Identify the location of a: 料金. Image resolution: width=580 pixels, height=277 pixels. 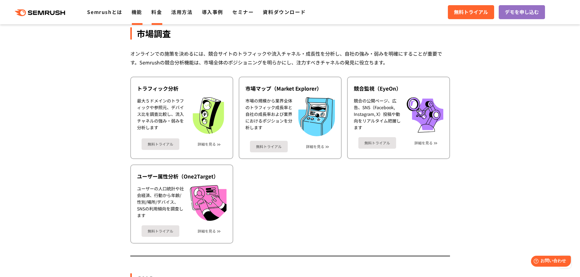
(156, 12).